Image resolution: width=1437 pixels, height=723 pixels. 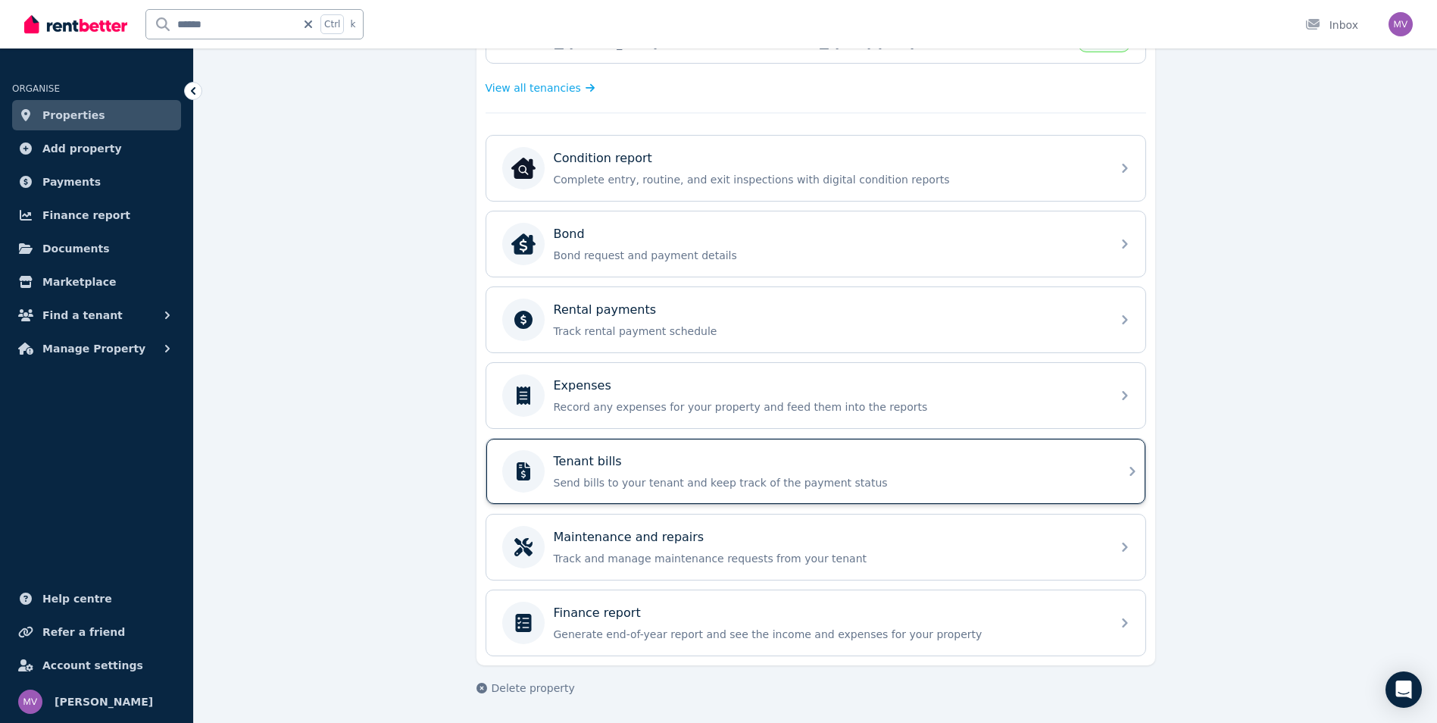 I want to click on a: Account settings, so click(x=96, y=665).